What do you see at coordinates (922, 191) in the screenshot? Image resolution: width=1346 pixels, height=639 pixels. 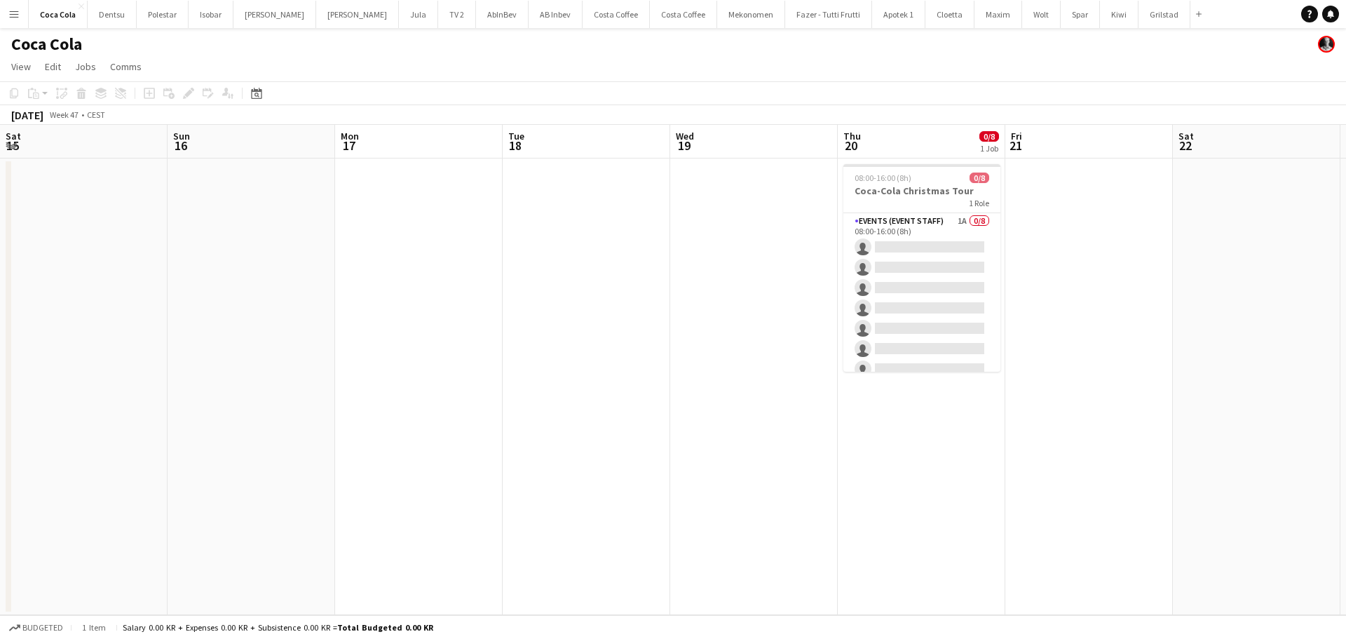 I see `h3: Coca-Cola Christmas Tour` at bounding box center [922, 191].